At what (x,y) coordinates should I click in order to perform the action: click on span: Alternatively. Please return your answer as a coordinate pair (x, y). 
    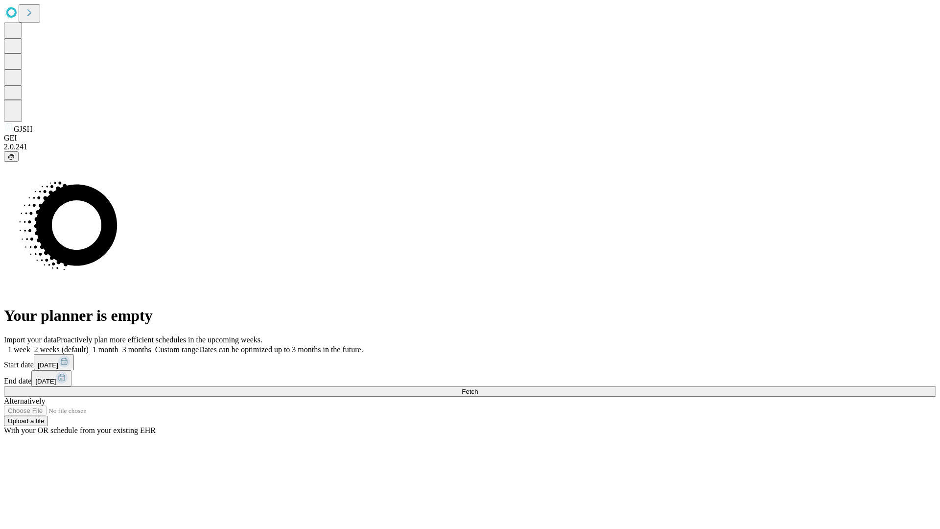
    Looking at the image, I should click on (24, 400).